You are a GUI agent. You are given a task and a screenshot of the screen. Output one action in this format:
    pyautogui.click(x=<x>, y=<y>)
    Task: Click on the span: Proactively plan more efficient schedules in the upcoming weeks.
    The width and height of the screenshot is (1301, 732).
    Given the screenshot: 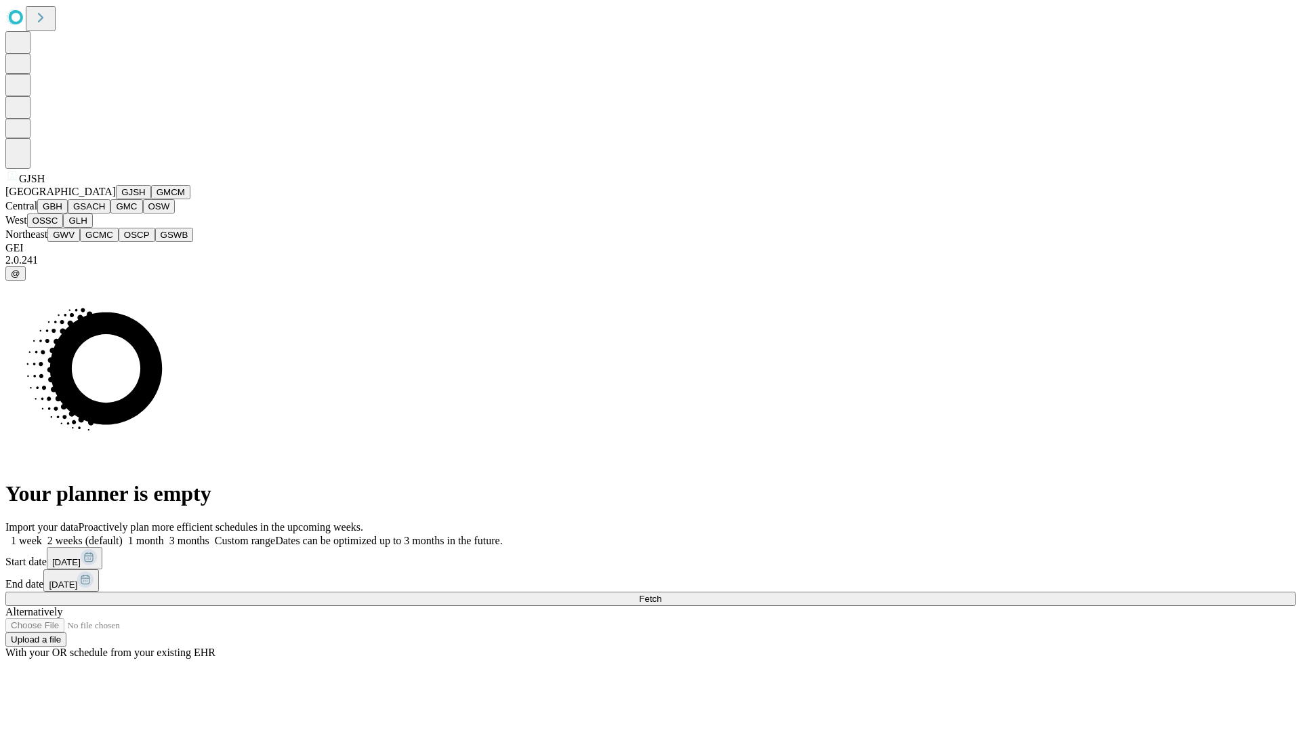 What is the action you would take?
    pyautogui.click(x=221, y=527)
    